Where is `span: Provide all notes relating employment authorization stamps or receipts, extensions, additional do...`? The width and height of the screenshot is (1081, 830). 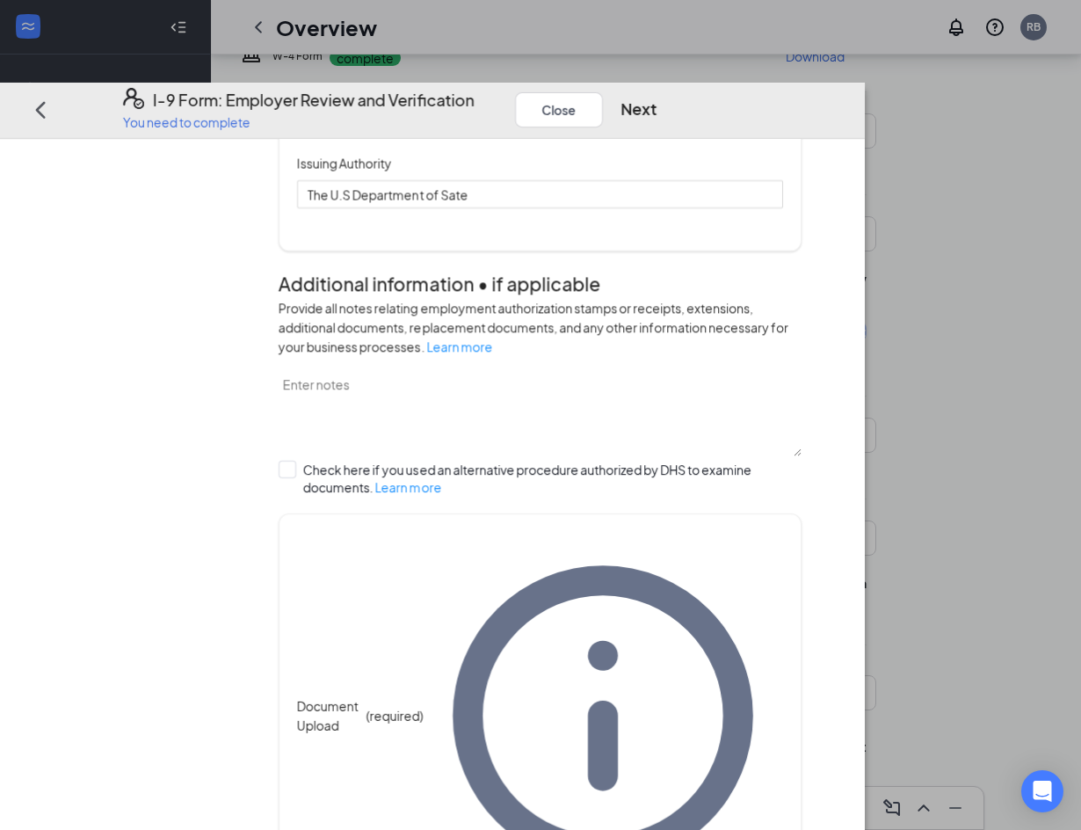
span: Provide all notes relating employment authorization stamps or receipts, extensions, additional do... is located at coordinates (534, 328).